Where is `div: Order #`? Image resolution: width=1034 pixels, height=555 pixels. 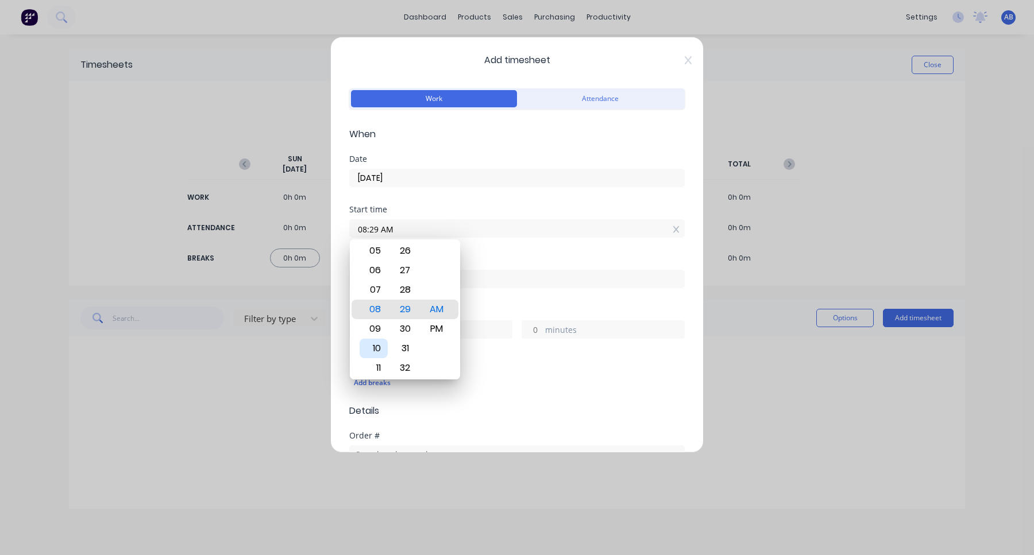
div: Order # is located at coordinates (517, 436).